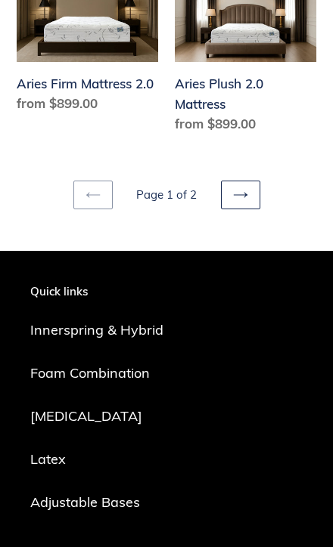 The image size is (333, 547). Describe the element at coordinates (48, 459) in the screenshot. I see `a: Latex` at that location.